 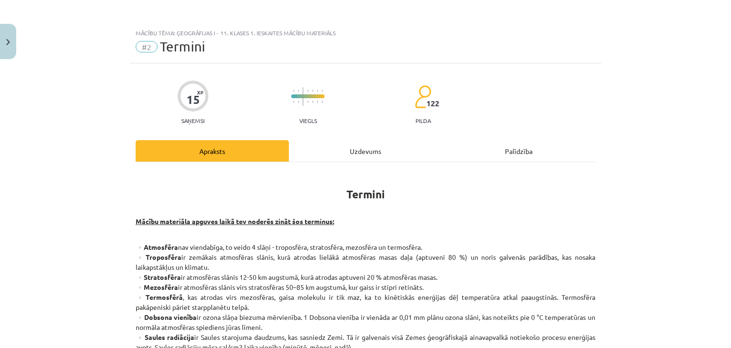 What do you see at coordinates (159, 257) in the screenshot?
I see `strong: ▫️Troposfēra` at bounding box center [159, 257].